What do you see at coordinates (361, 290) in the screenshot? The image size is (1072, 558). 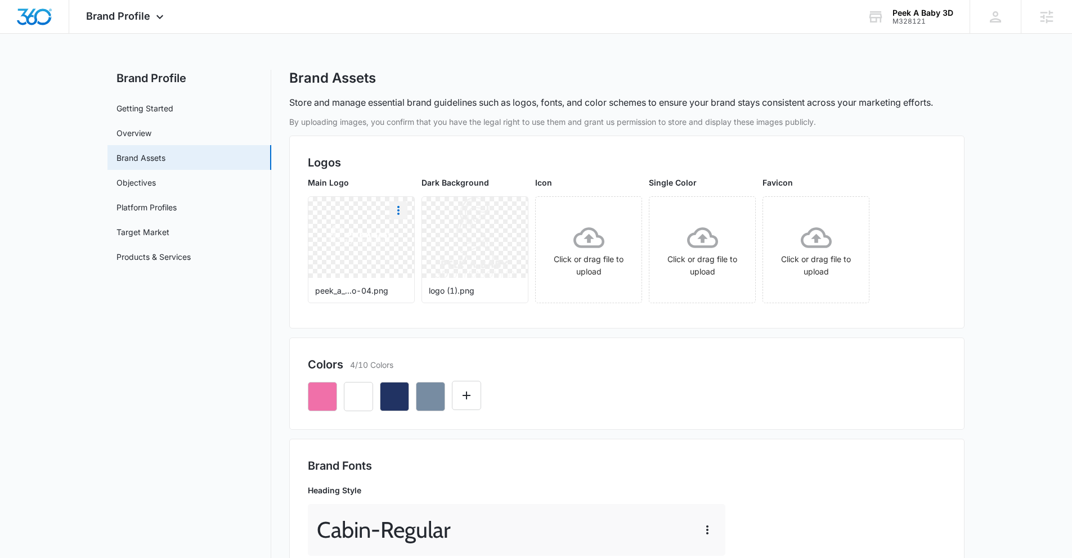 I see `p: peek_a_...o-04.png` at bounding box center [361, 290].